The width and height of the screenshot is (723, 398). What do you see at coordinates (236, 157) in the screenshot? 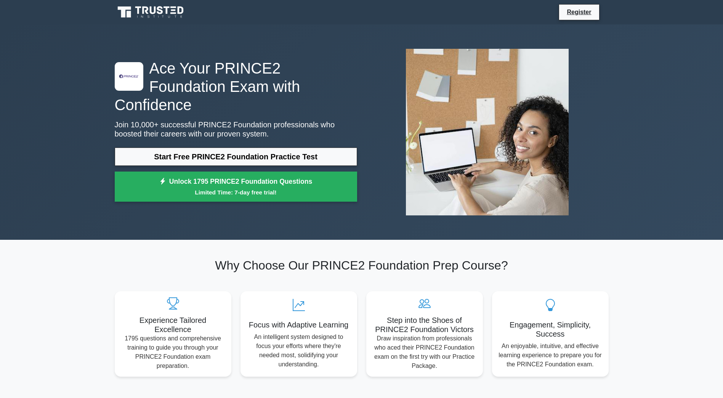
I see `a: Start Free PRINCE2 Foundation Practice Test` at bounding box center [236, 157].